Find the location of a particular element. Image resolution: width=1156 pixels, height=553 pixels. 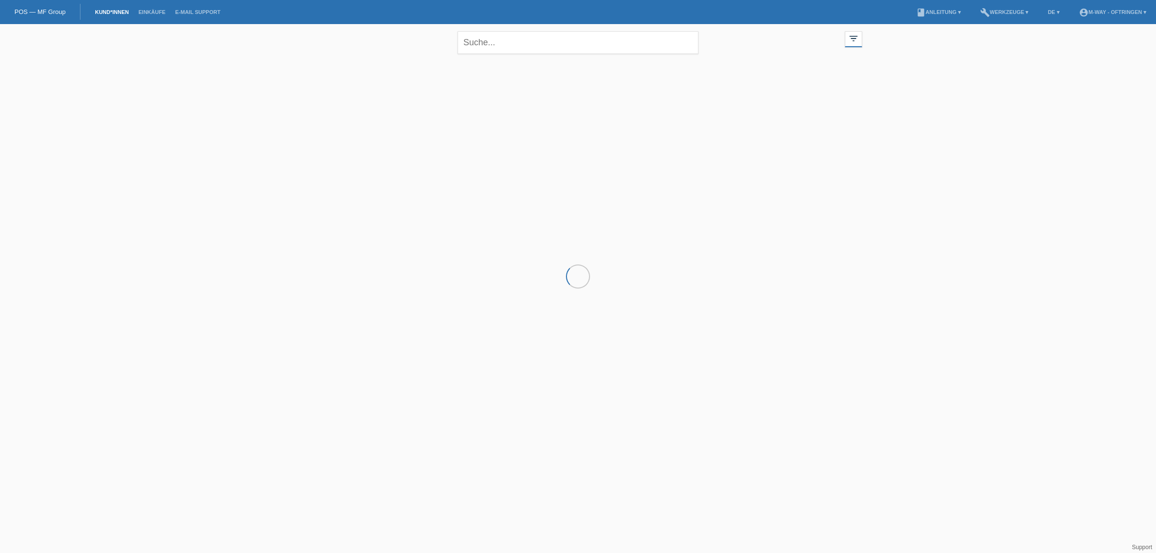

a: bookAnleitung ▾ is located at coordinates (939, 12).